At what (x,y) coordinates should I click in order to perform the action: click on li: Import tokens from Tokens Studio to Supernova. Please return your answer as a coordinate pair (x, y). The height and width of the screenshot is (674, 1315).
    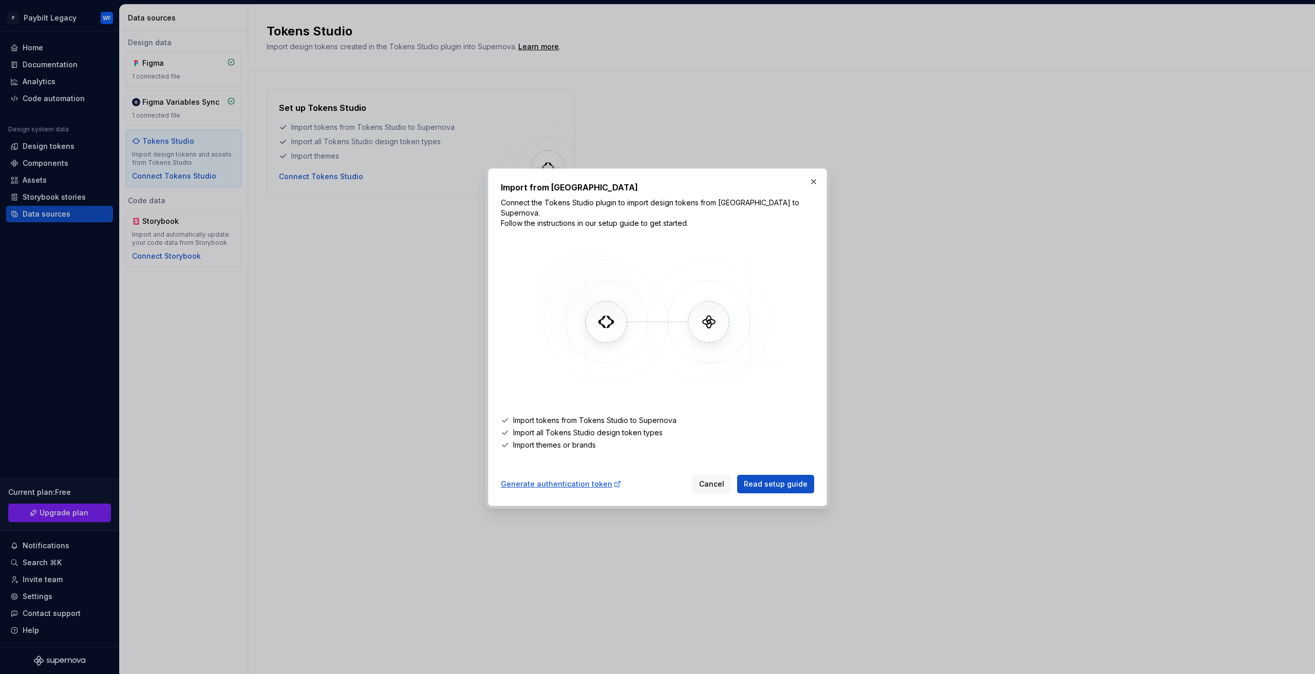
    Looking at the image, I should click on (657, 421).